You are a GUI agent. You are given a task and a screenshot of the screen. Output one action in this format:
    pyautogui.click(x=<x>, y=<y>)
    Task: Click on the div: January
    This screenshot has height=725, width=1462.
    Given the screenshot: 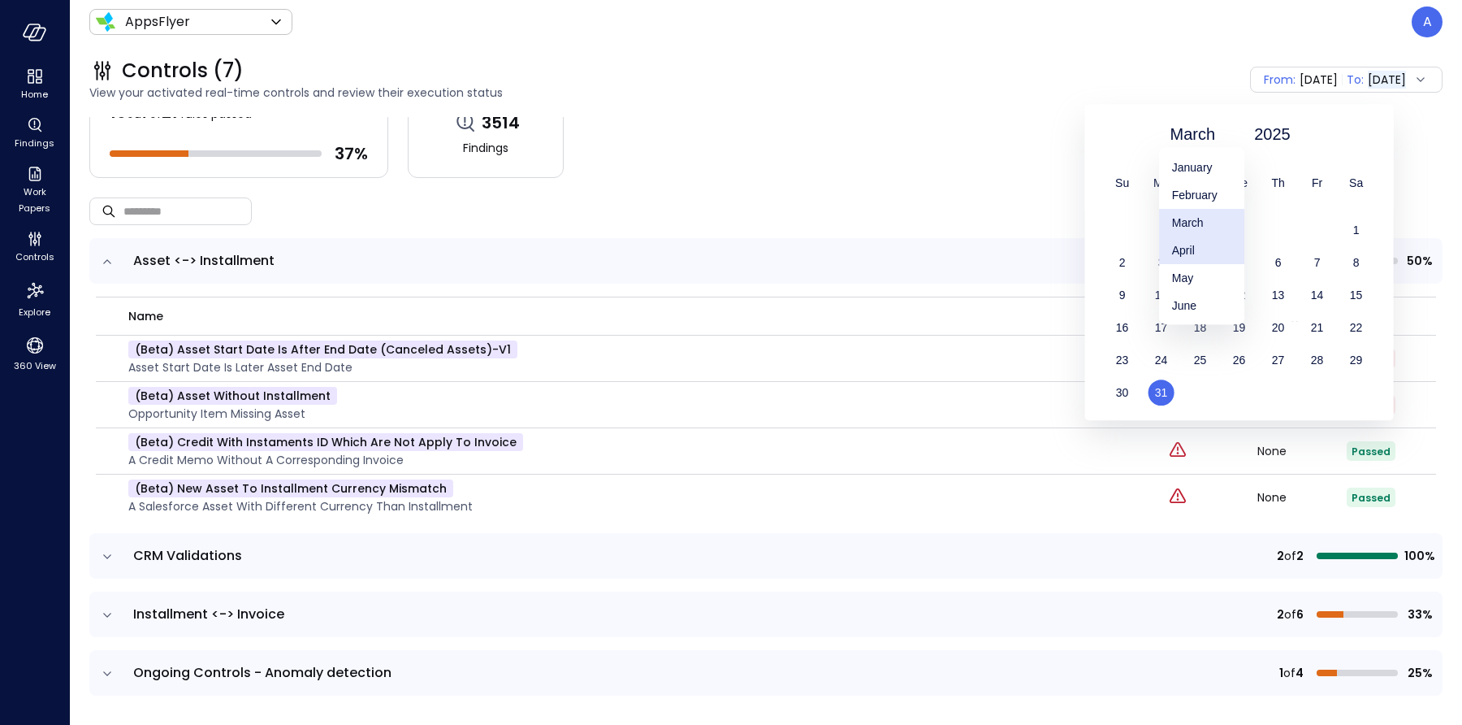 What is the action you would take?
    pyautogui.click(x=1201, y=167)
    